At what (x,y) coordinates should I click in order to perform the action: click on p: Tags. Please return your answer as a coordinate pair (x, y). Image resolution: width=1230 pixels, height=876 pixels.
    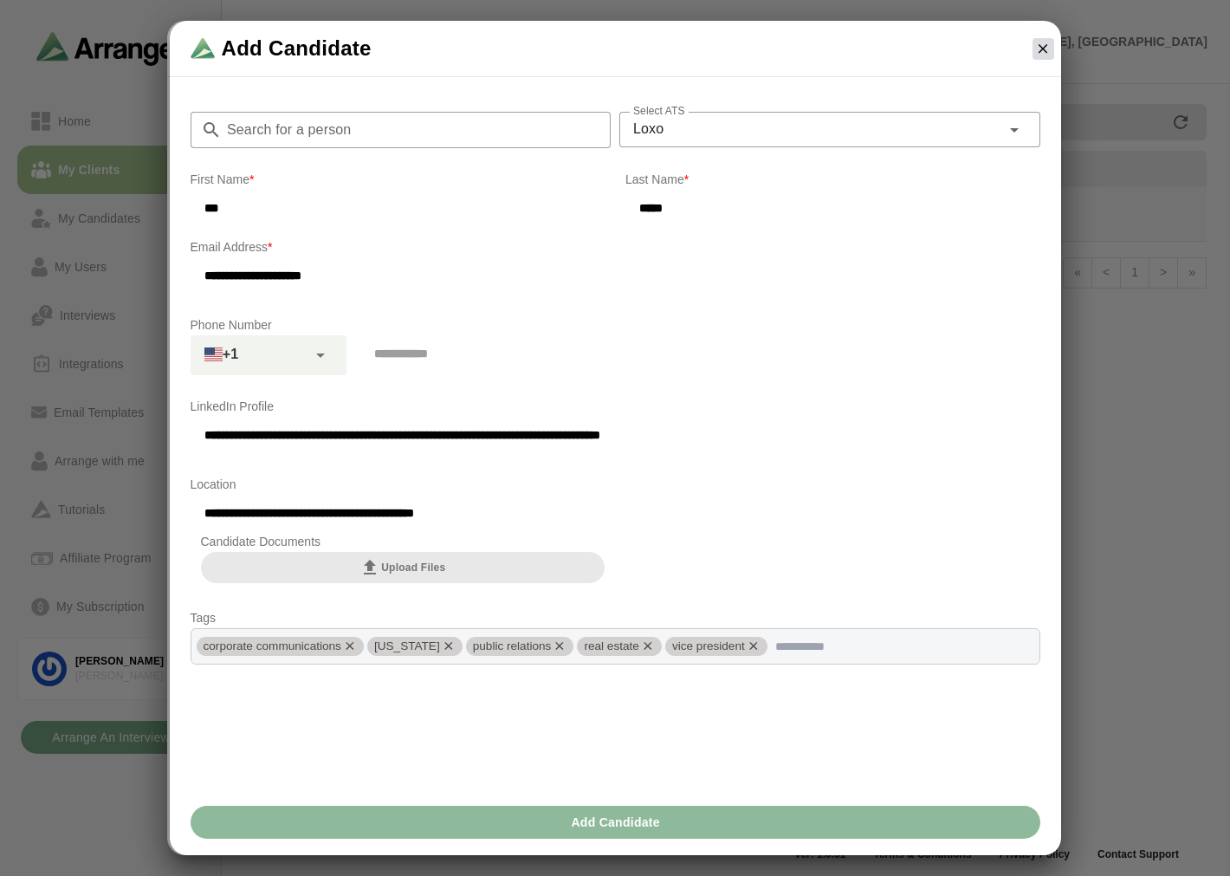
    Looking at the image, I should click on (615, 618).